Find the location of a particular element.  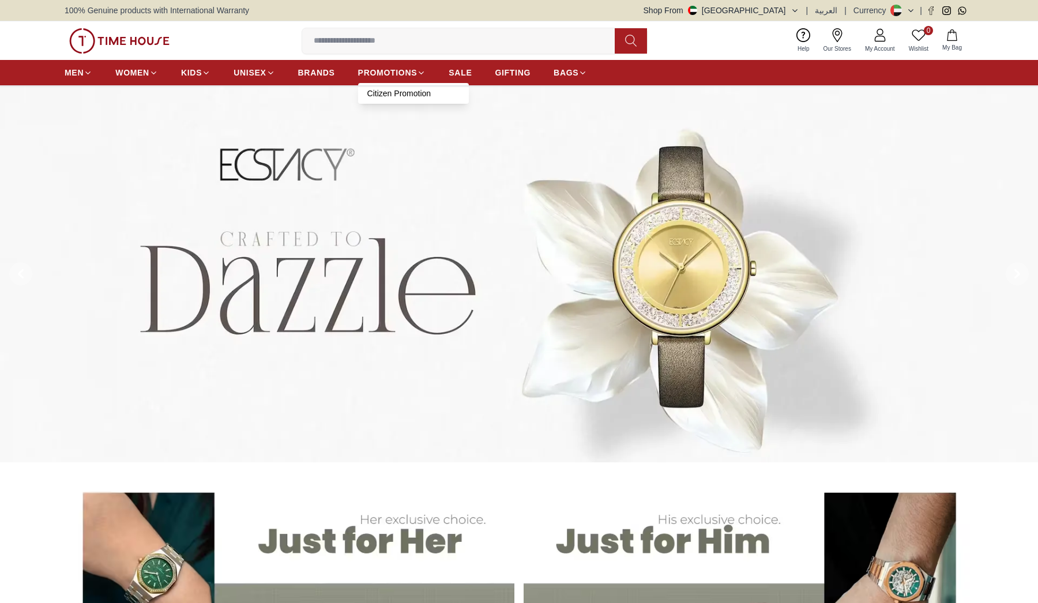

span: Our Stores is located at coordinates (837, 48).